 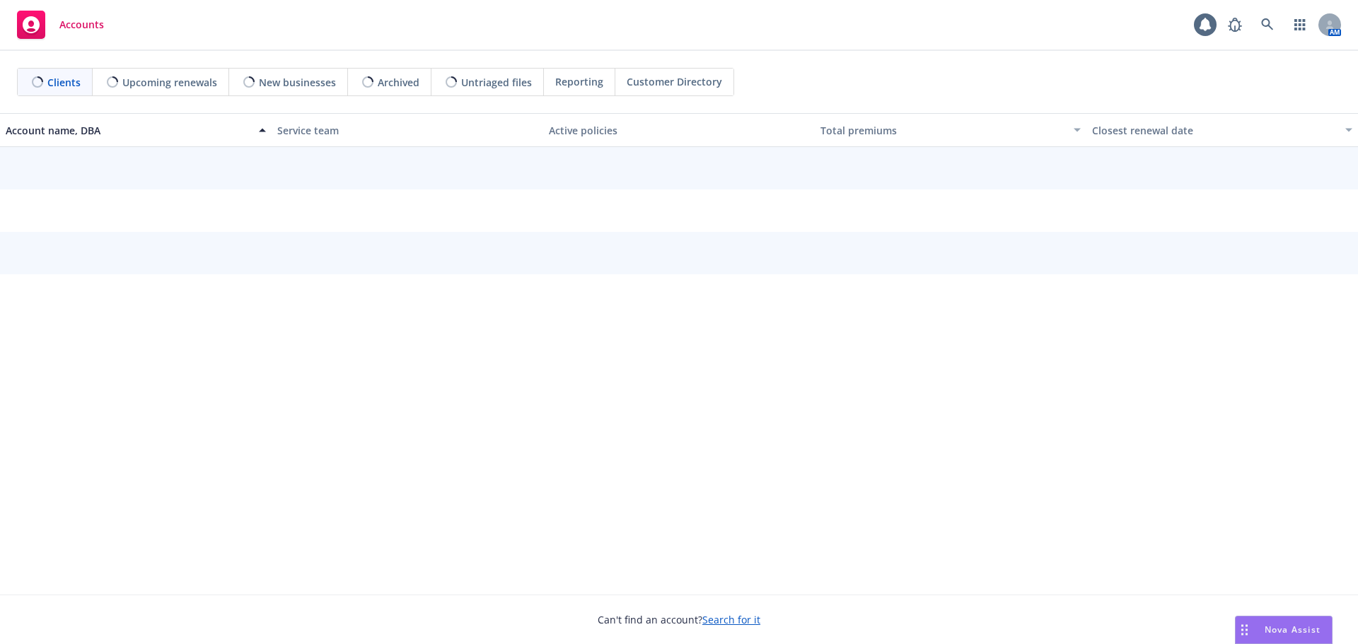 What do you see at coordinates (81, 25) in the screenshot?
I see `span: Accounts` at bounding box center [81, 25].